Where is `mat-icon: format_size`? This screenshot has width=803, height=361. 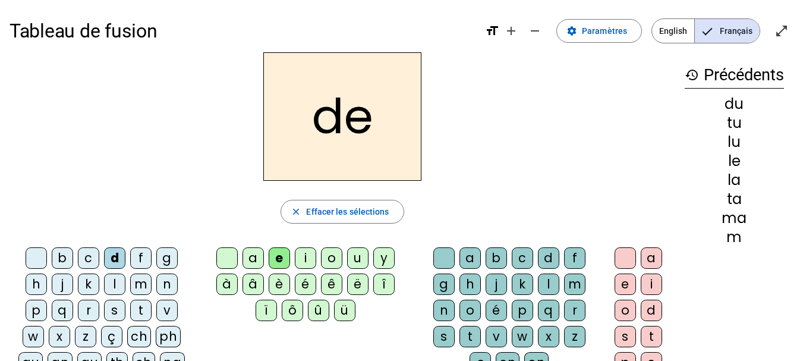 mat-icon: format_size is located at coordinates (492, 31).